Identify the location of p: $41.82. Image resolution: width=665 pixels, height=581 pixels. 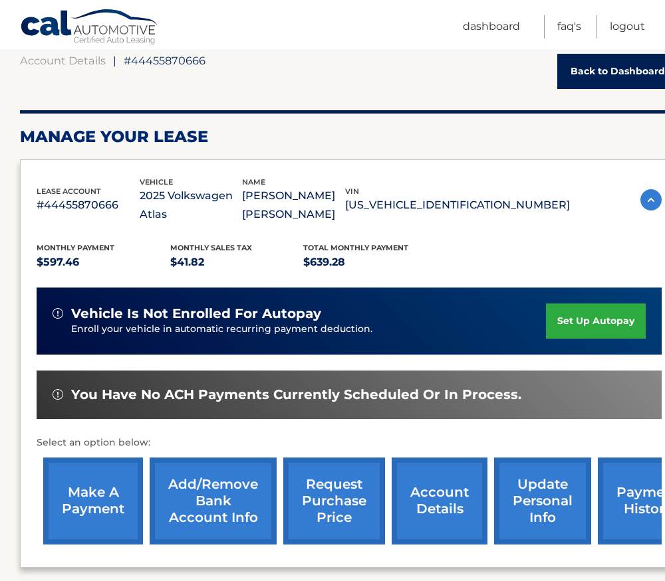
(237, 262).